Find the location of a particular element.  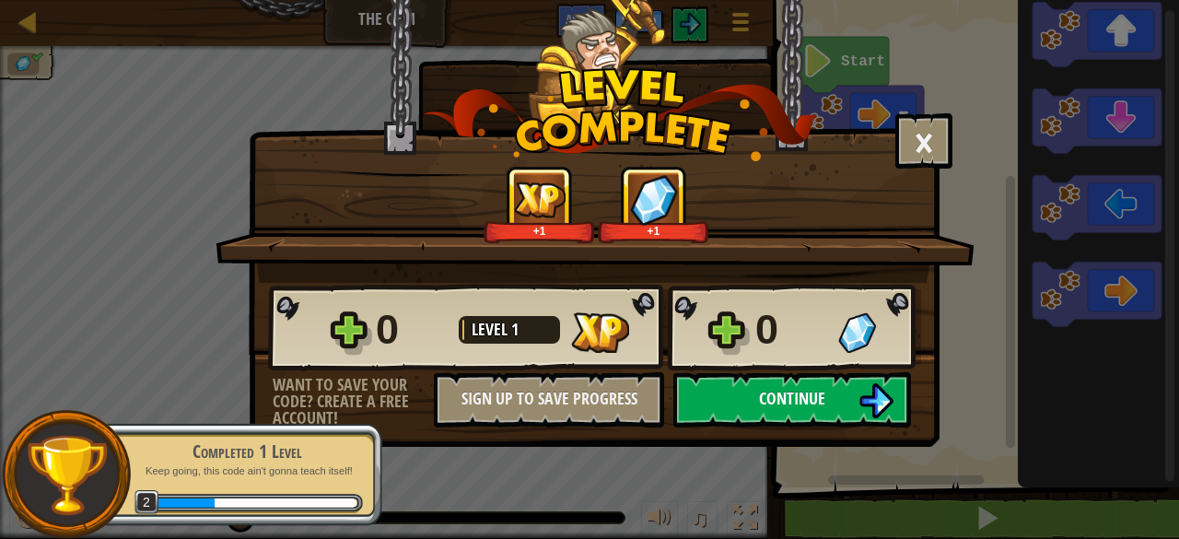

img: Continue is located at coordinates (876, 401).